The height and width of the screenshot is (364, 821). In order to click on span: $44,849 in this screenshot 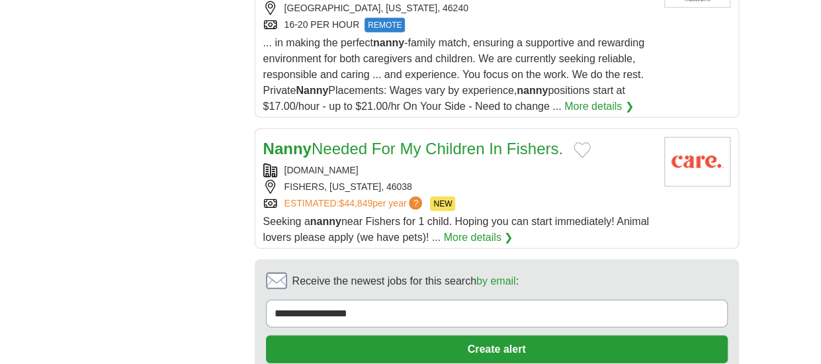, I will do `click(355, 203)`.